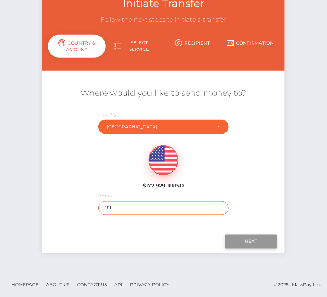 This screenshot has width=327, height=297. I want to click on a: API, so click(118, 284).